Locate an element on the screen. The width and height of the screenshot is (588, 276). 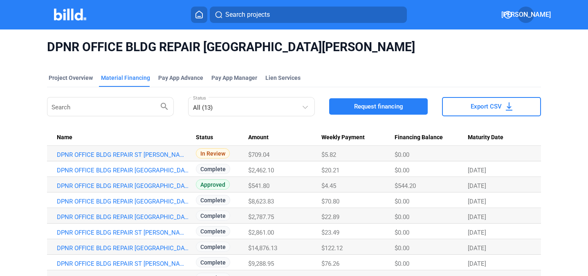
span: Search projects is located at coordinates (248, 15).